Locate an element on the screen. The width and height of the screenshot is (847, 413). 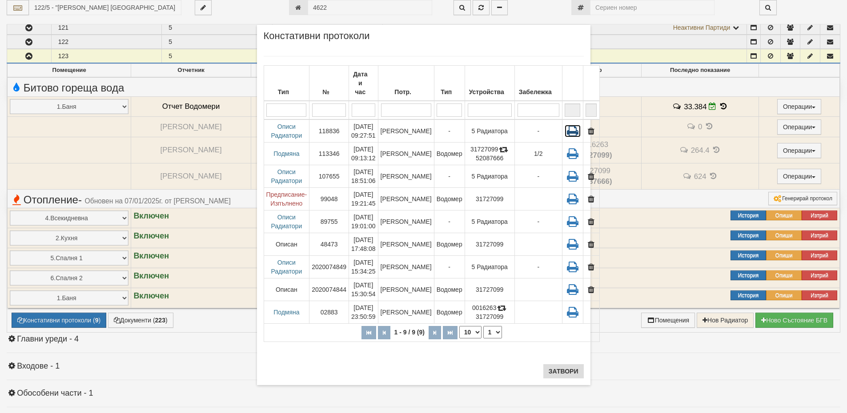
th: Устройства: No sort applied, activate to apply an ascending sort is located at coordinates (489, 84).